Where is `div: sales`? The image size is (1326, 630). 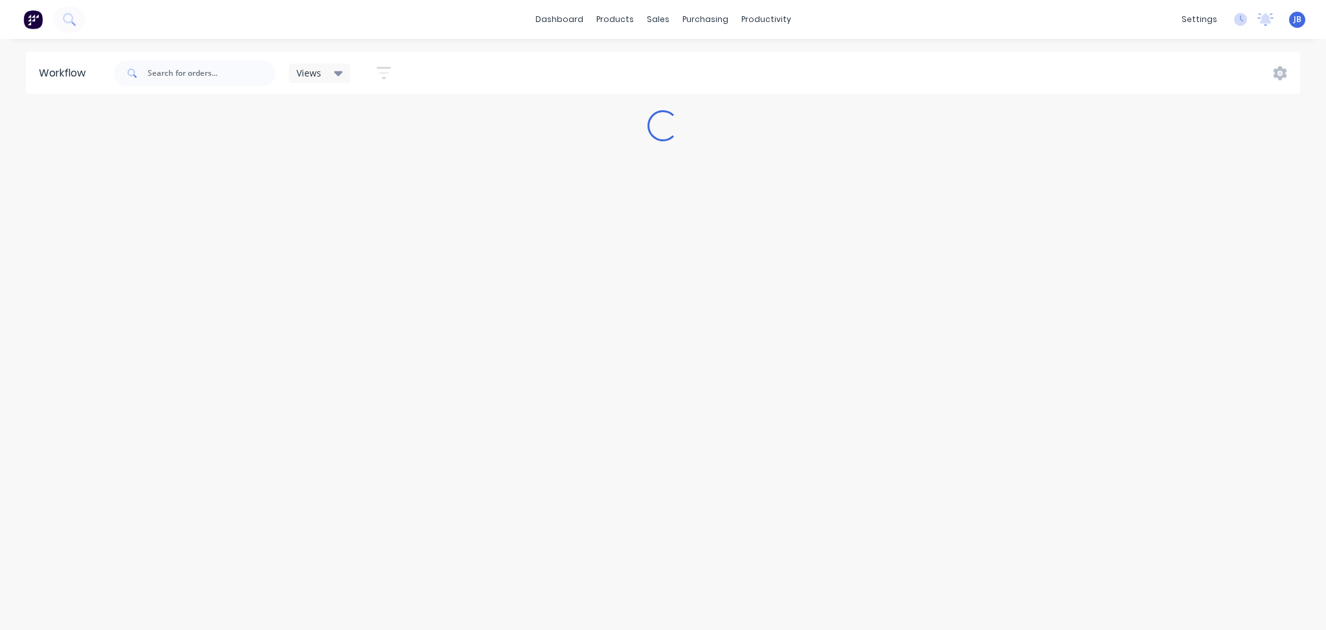
div: sales is located at coordinates (658, 19).